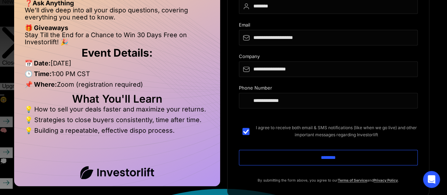  What do you see at coordinates (117, 86) in the screenshot?
I see `li: Zoom (registration required)` at bounding box center [117, 86].